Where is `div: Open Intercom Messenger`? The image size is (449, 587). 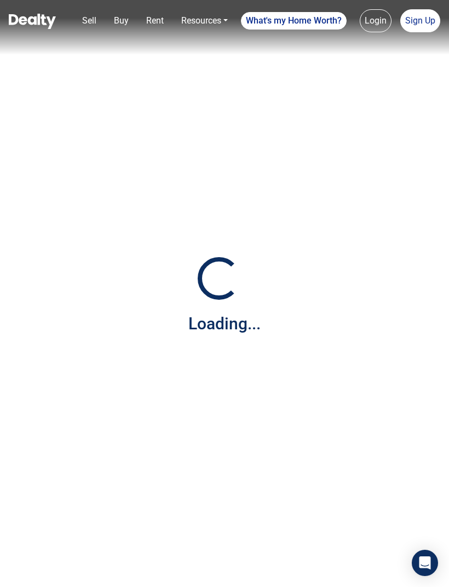 div: Open Intercom Messenger is located at coordinates (424, 563).